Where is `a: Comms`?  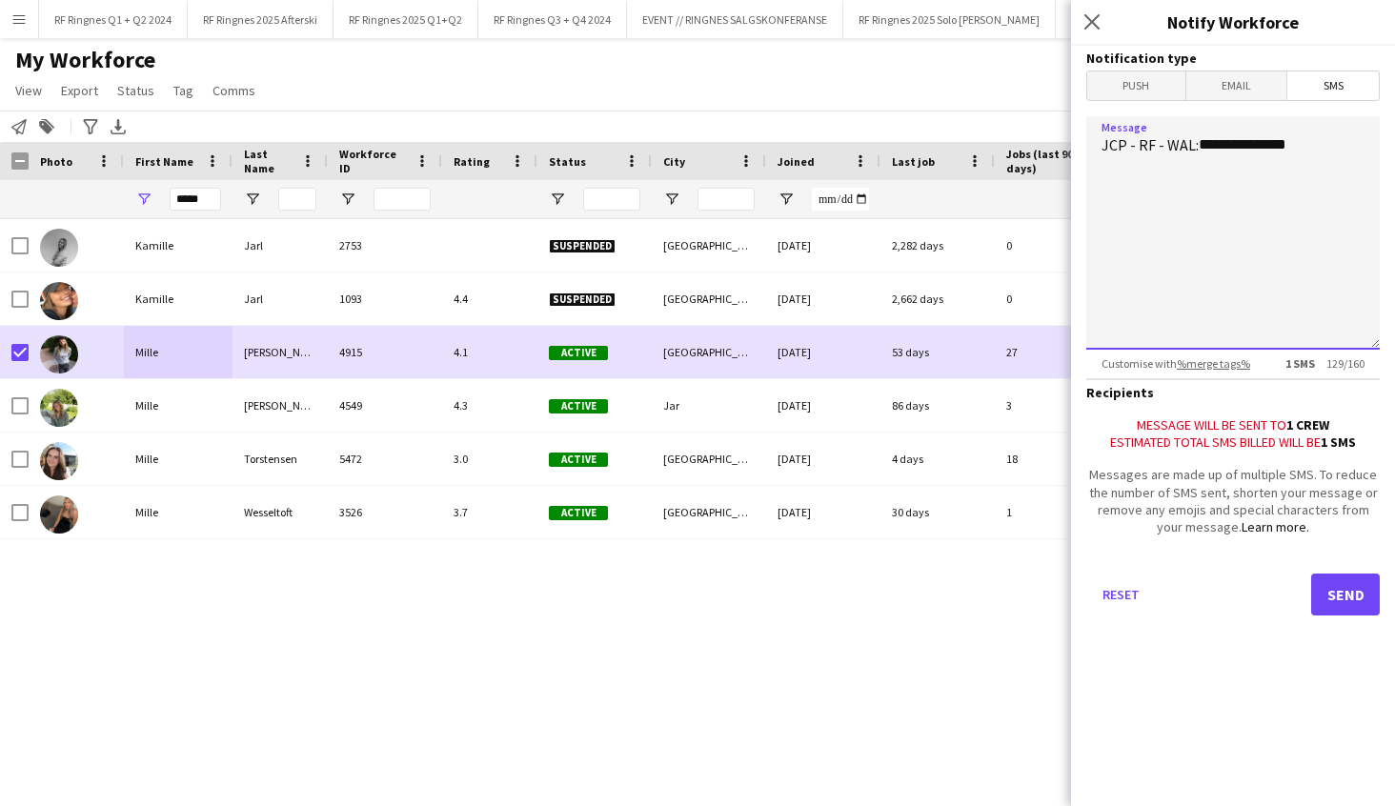
a: Comms is located at coordinates (234, 91).